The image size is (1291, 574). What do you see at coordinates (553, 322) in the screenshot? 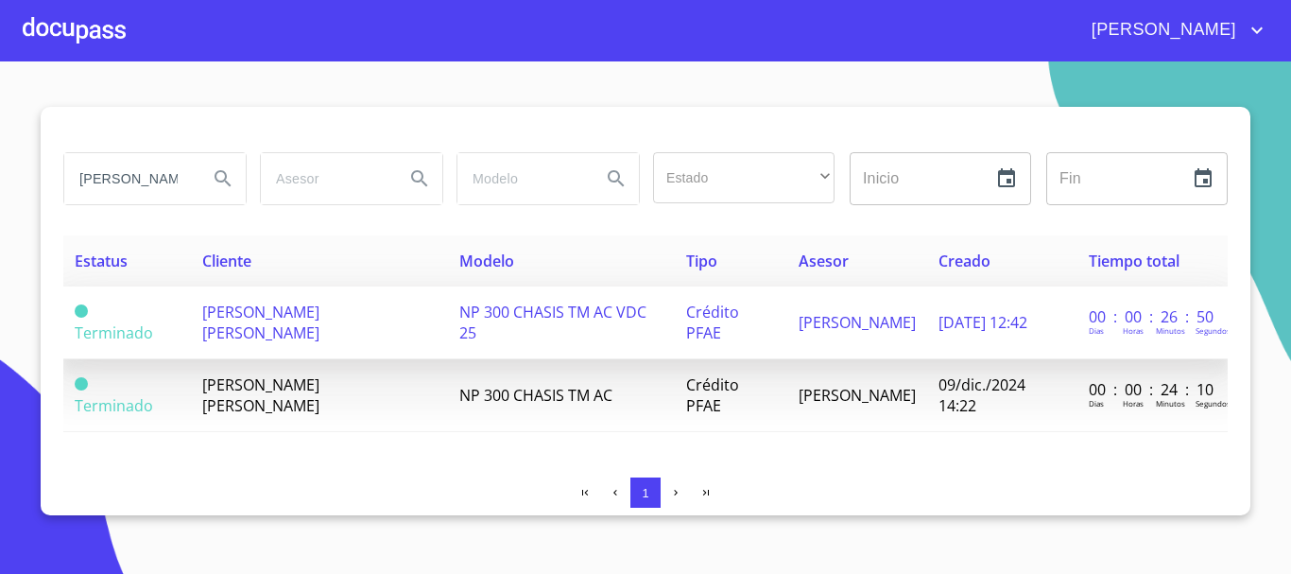
I see `span: NP 300 CHASIS TM AC VDC 25` at bounding box center [553, 322].